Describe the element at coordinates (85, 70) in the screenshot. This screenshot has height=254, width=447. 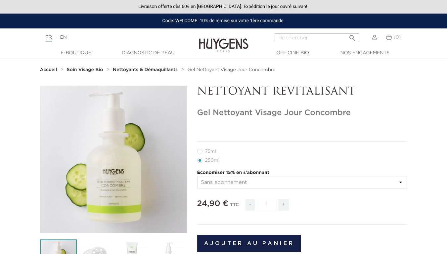
I see `strong: Soin Visage Bio` at that location.